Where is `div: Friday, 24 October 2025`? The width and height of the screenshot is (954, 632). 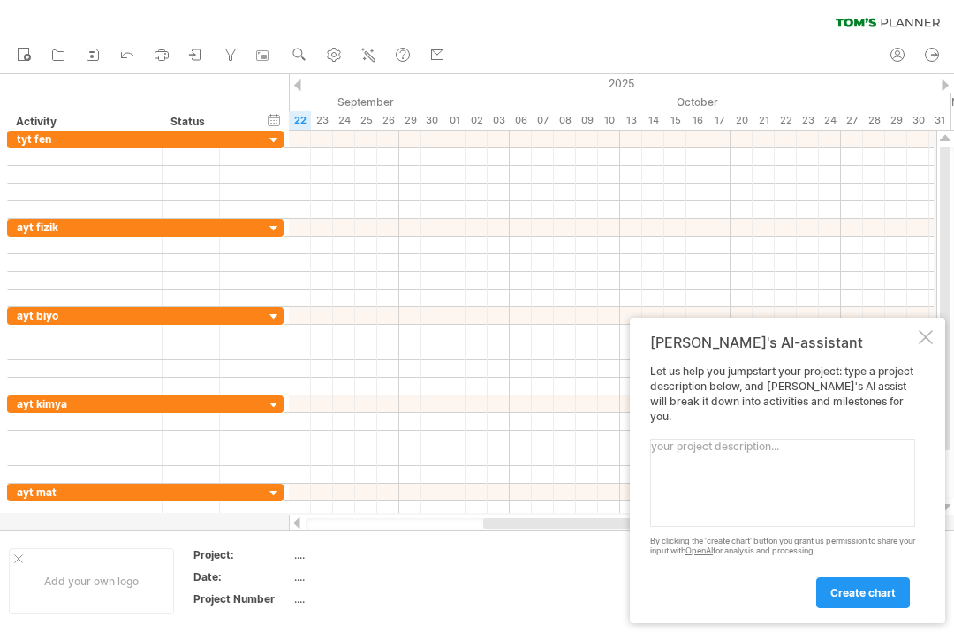
div: Friday, 24 October 2025 is located at coordinates (829, 120).